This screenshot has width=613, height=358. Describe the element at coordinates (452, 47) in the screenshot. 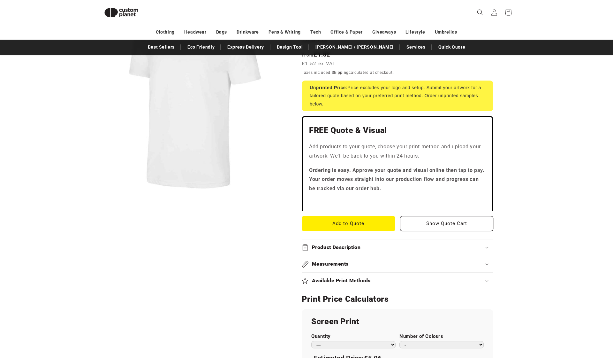

I see `a: Quick Quote` at that location.